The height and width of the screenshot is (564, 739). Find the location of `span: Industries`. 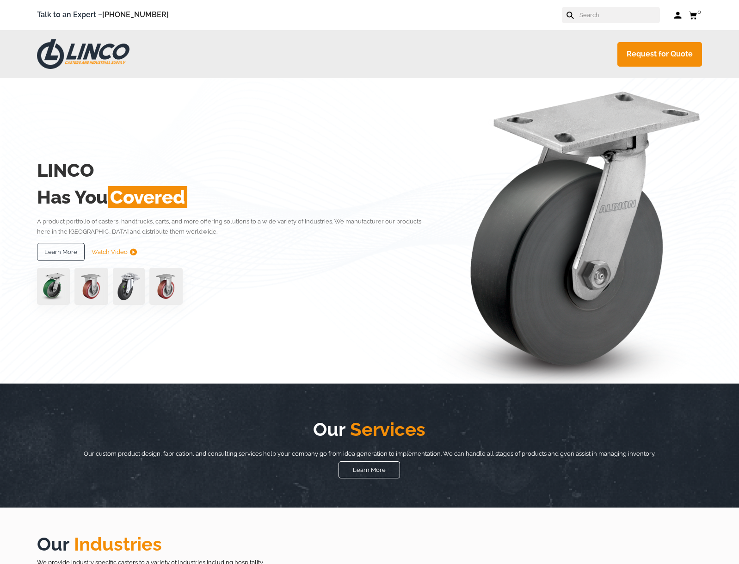

span: Industries is located at coordinates (116, 544).